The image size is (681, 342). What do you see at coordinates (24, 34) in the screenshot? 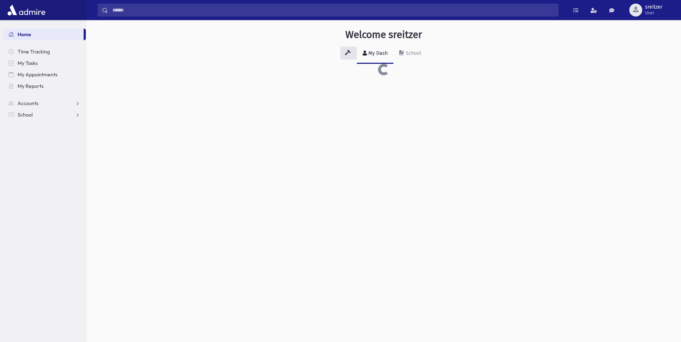
I see `span: Home` at bounding box center [24, 34].